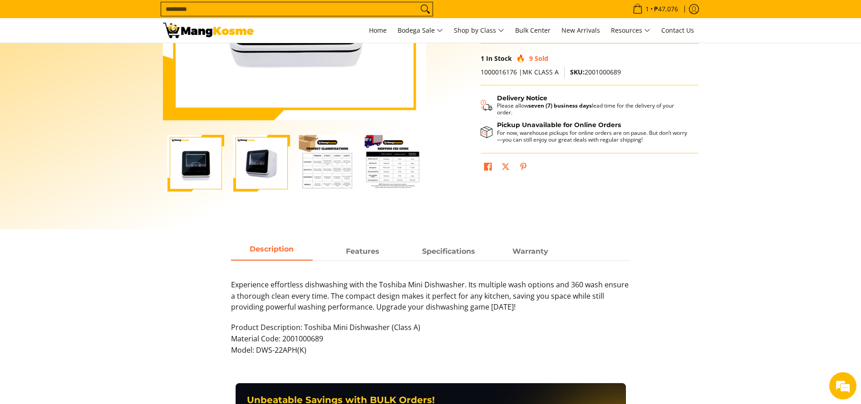 Image resolution: width=861 pixels, height=404 pixels. I want to click on span: Bodega Sale, so click(420, 30).